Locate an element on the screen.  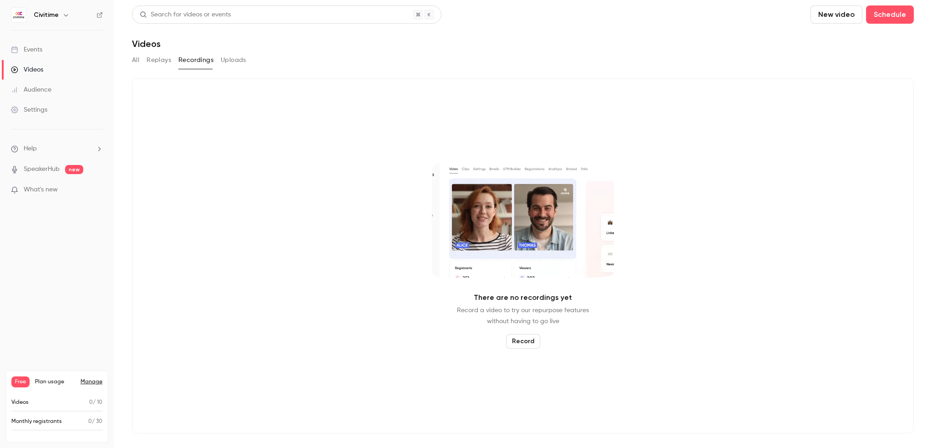
button: Recordings is located at coordinates (196, 60).